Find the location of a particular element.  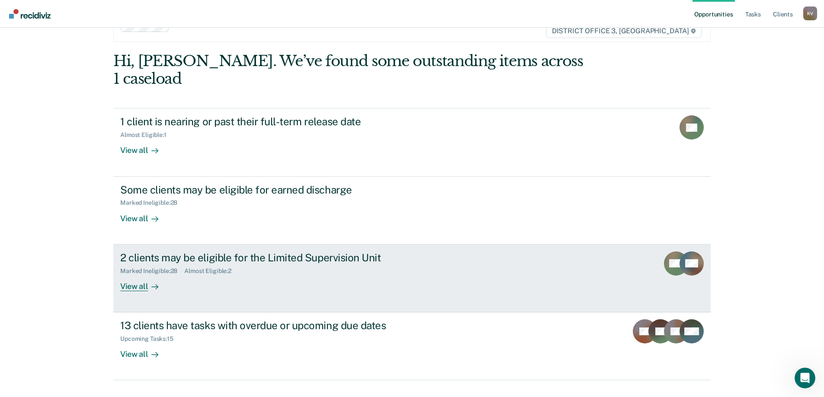

img: Recidiviz is located at coordinates (30, 14).